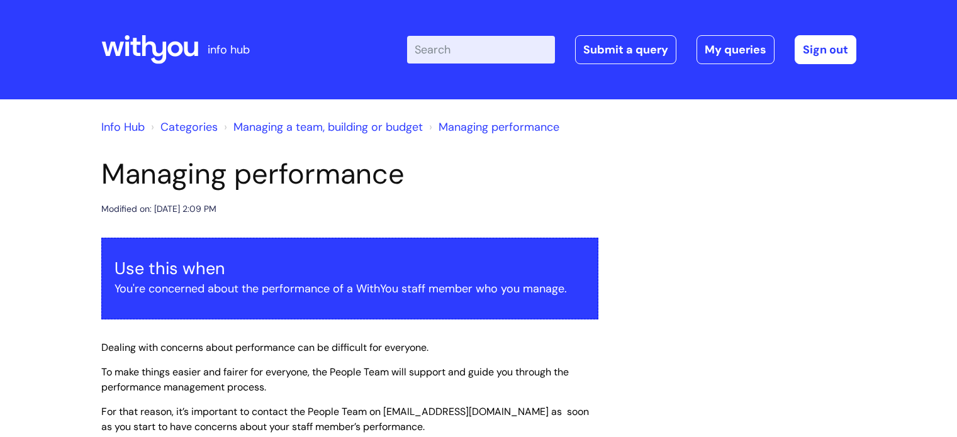 This screenshot has width=957, height=437. What do you see at coordinates (493, 127) in the screenshot?
I see `li: Managing performance` at bounding box center [493, 127].